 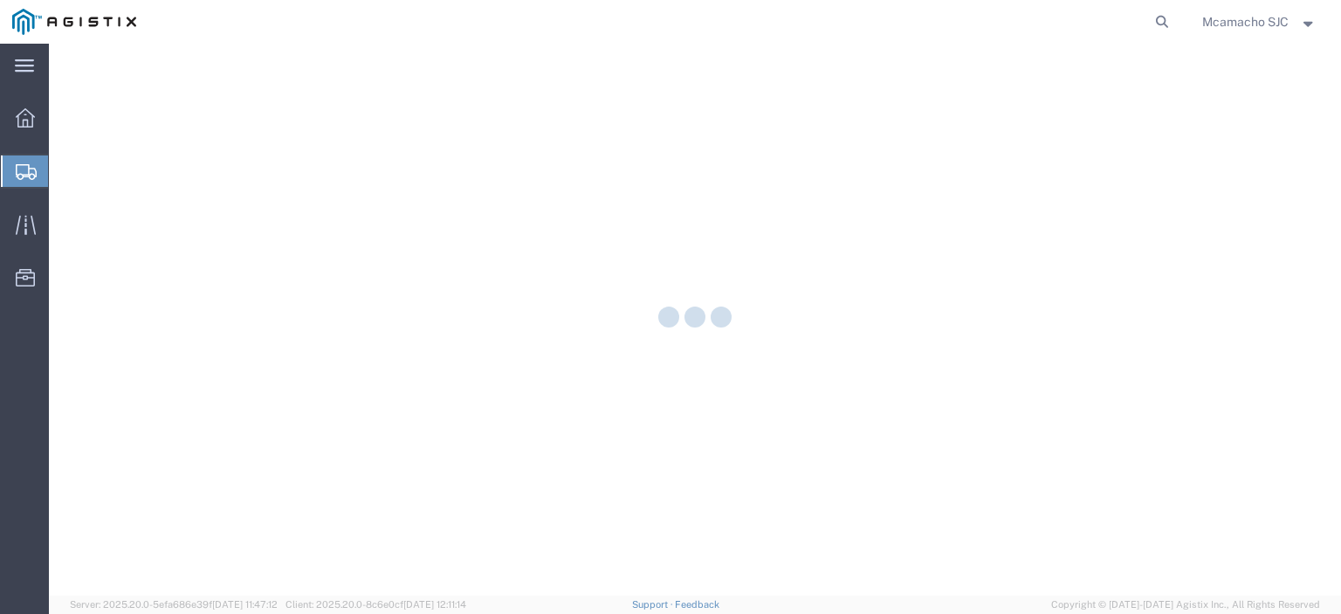 I want to click on a: Feedback, so click(x=697, y=604).